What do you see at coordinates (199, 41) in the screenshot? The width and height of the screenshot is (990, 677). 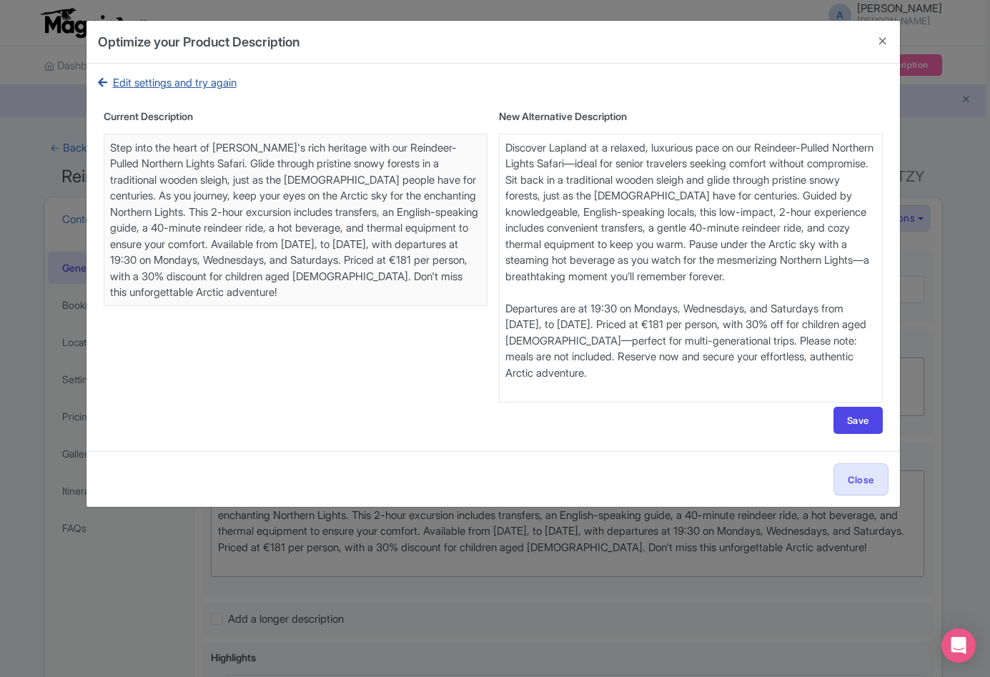 I see `h4: Optimize your Product Description` at bounding box center [199, 41].